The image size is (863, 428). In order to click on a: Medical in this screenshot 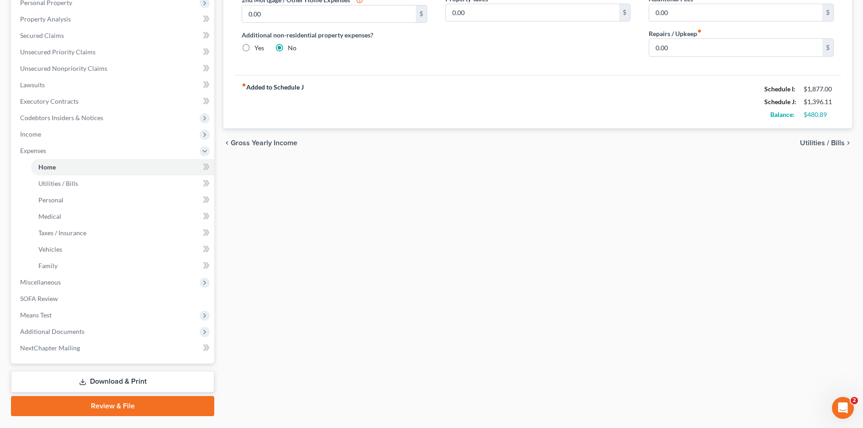, I will do `click(122, 217)`.